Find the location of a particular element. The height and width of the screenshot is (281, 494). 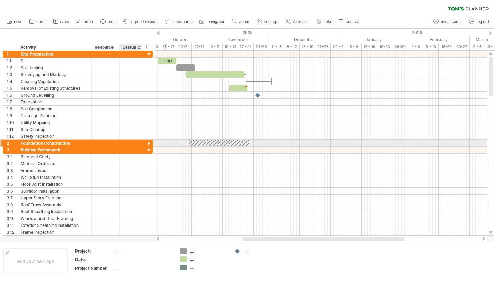

span: contact is located at coordinates (352, 22).